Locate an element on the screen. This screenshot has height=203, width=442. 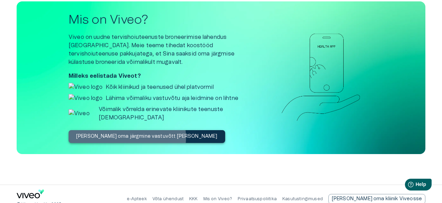
h2: Mis on Viveo? is located at coordinates (160, 20).